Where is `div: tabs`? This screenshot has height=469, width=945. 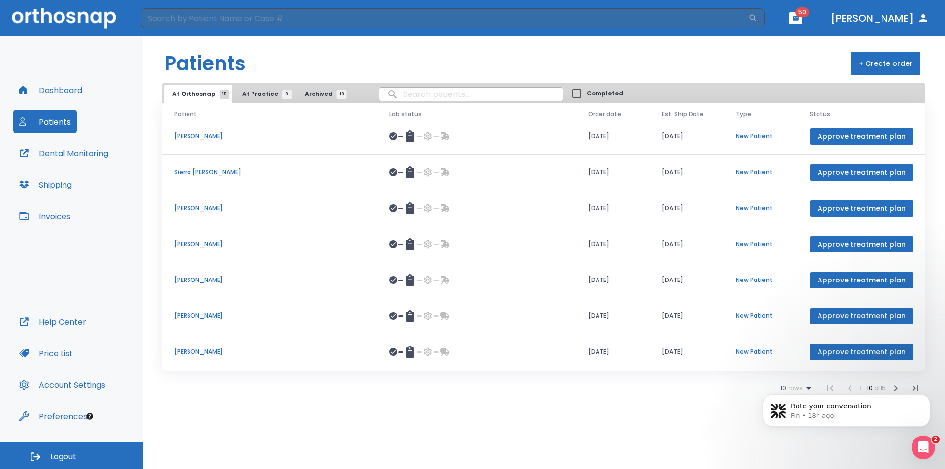 div: tabs is located at coordinates (258, 94).